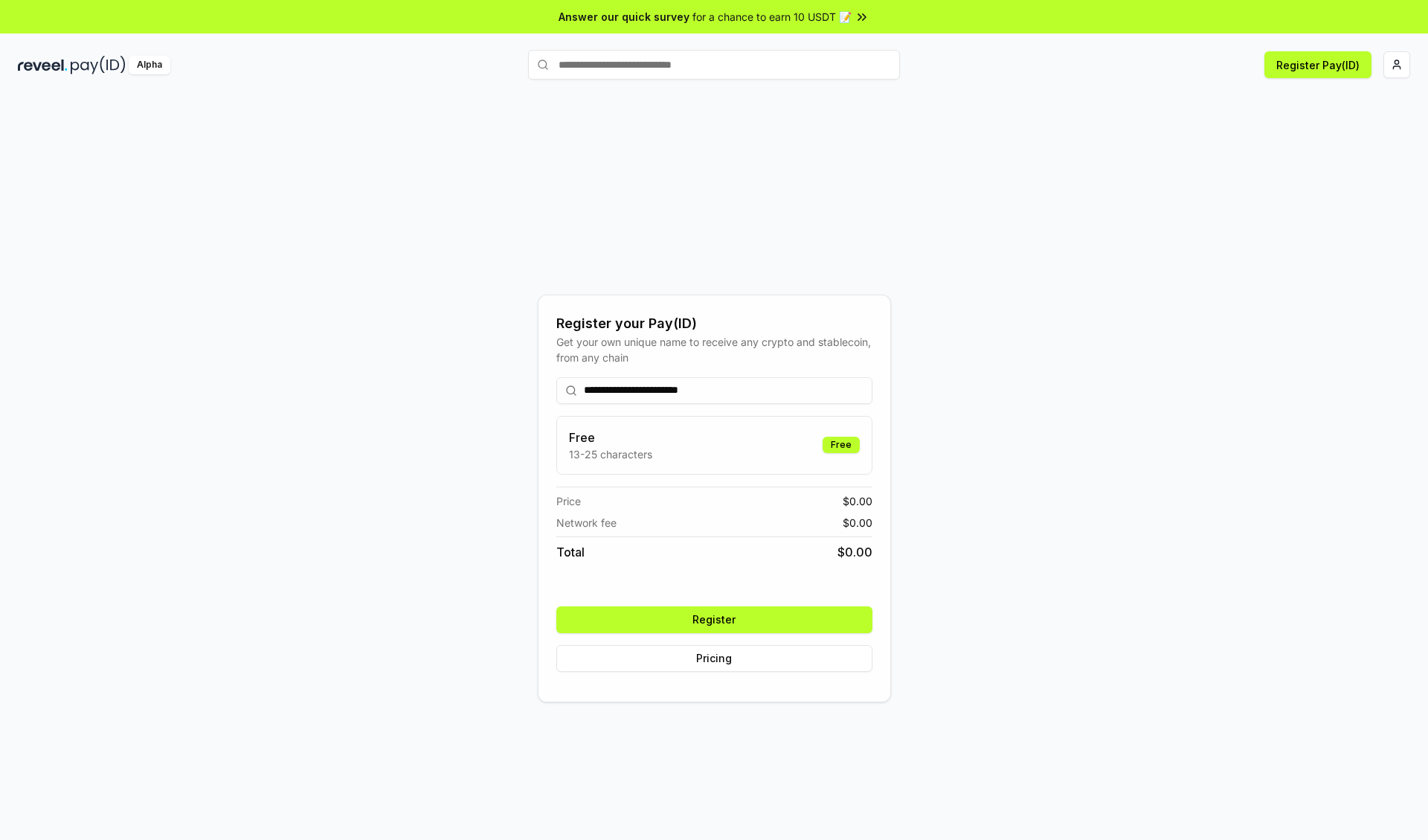 This screenshot has width=1428, height=840. Describe the element at coordinates (98, 65) in the screenshot. I see `img: pay_id` at that location.